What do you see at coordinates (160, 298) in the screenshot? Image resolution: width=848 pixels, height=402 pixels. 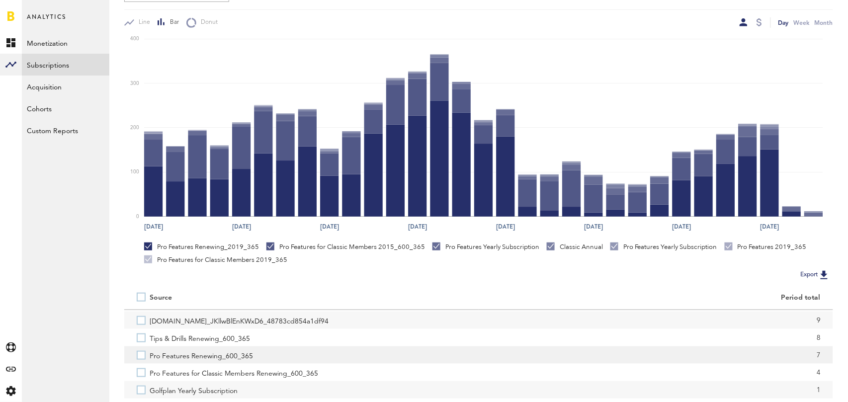 I see `div: Source` at bounding box center [160, 298].